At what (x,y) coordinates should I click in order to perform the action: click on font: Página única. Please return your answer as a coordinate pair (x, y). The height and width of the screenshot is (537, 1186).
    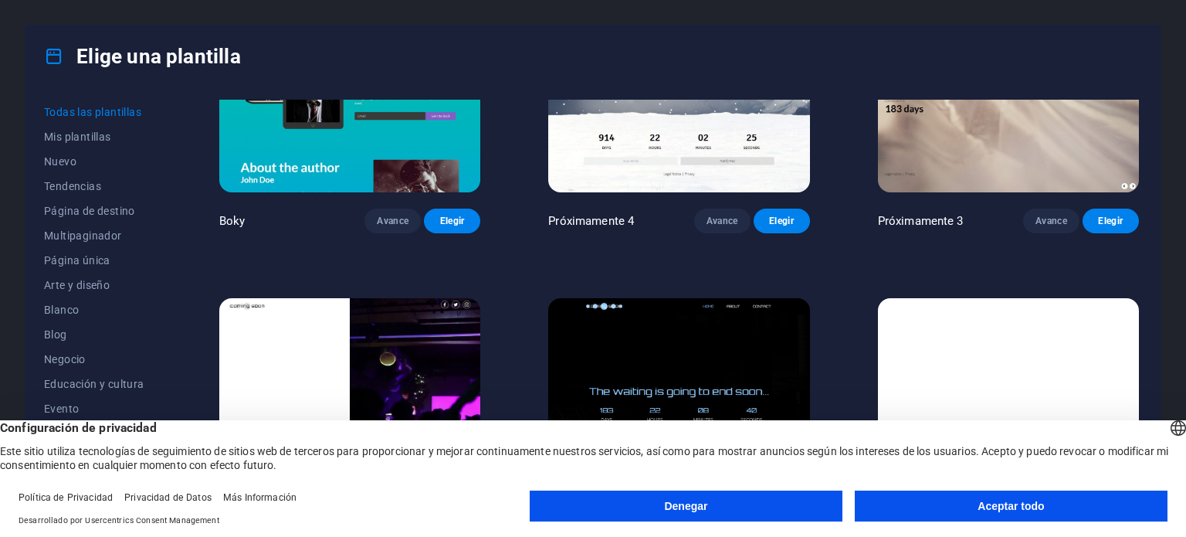
    Looking at the image, I should click on (77, 260).